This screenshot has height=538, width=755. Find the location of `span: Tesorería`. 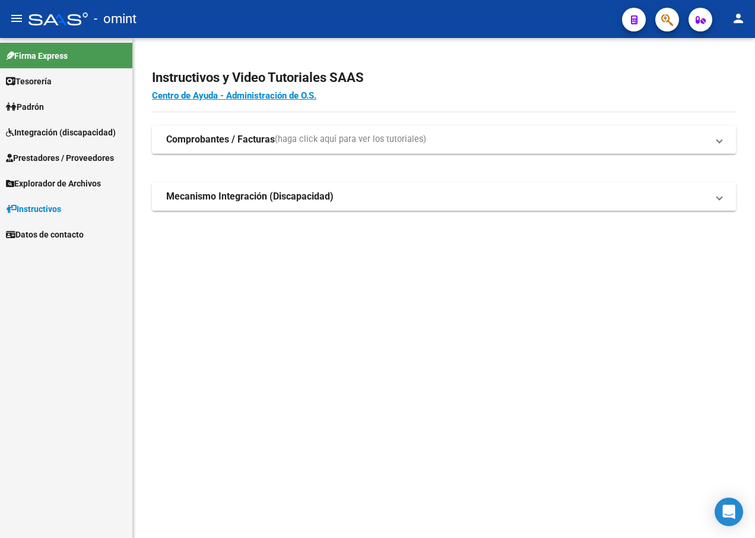

span: Tesorería is located at coordinates (28, 81).